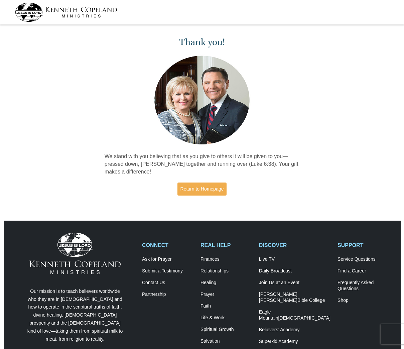 This screenshot has width=404, height=349. I want to click on a: Partnership, so click(168, 295).